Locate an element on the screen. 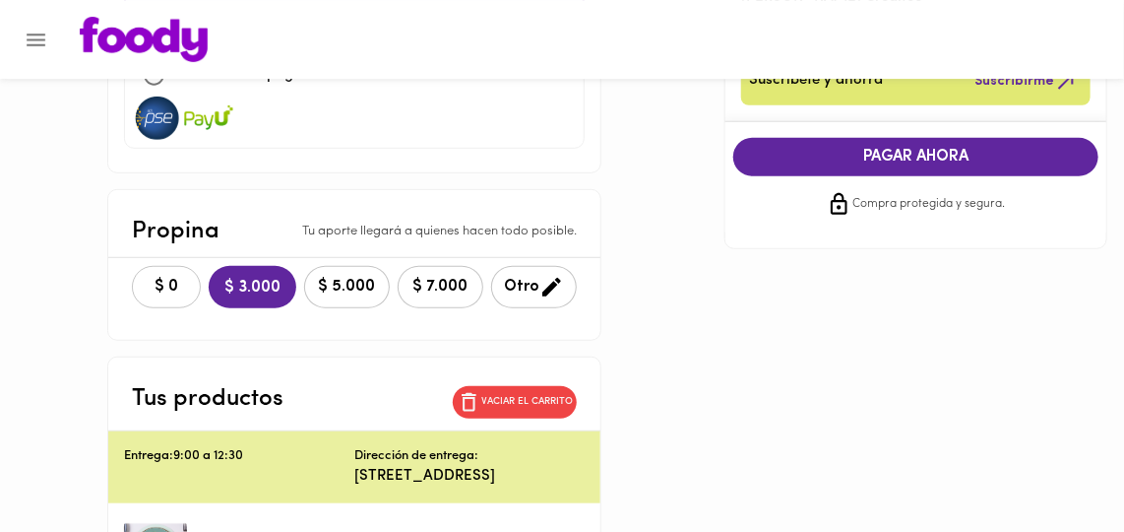  p: Dirección de entrega: is located at coordinates (416, 456).